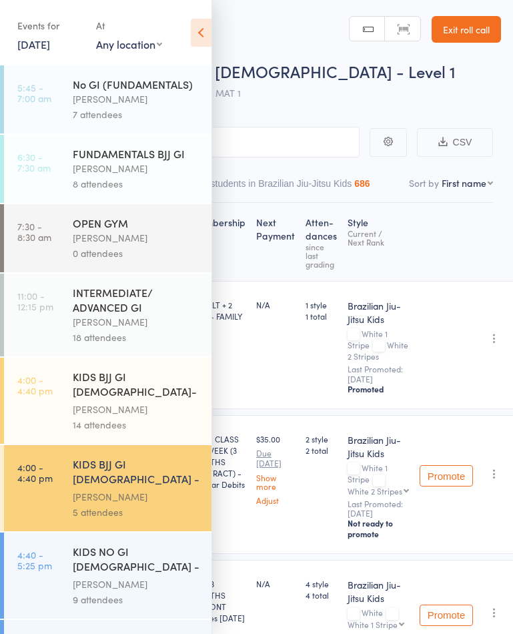 The width and height of the screenshot is (513, 634). Describe the element at coordinates (455, 142) in the screenshot. I see `button: CSV` at that location.